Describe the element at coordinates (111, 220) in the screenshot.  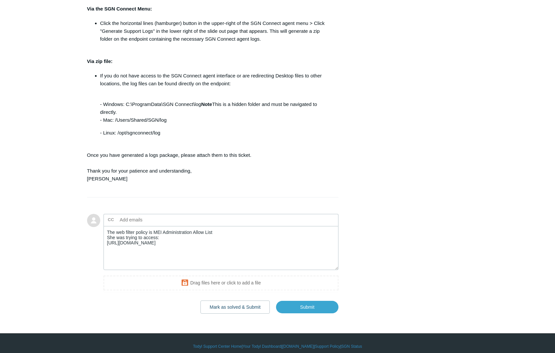
I see `label: CC` at that location.